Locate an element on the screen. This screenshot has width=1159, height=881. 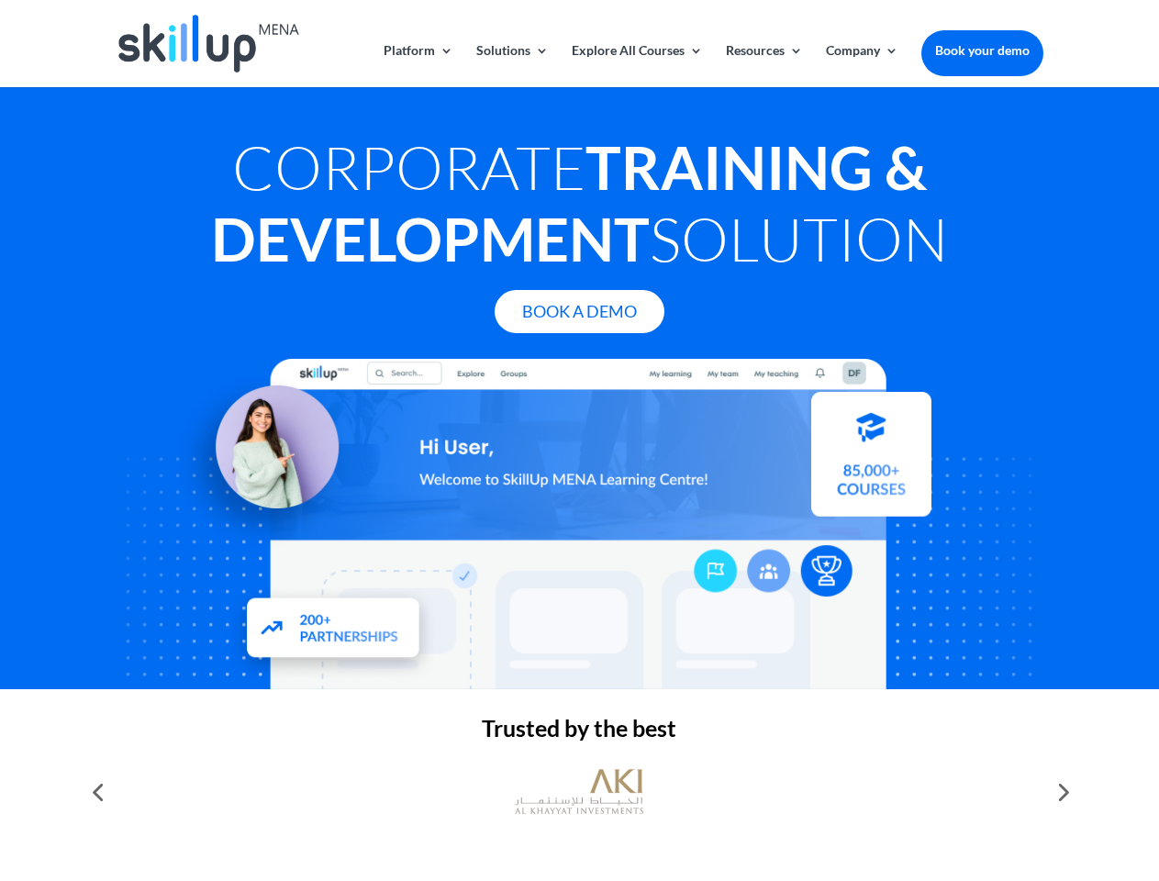
a: Book A Demo is located at coordinates (579, 311).